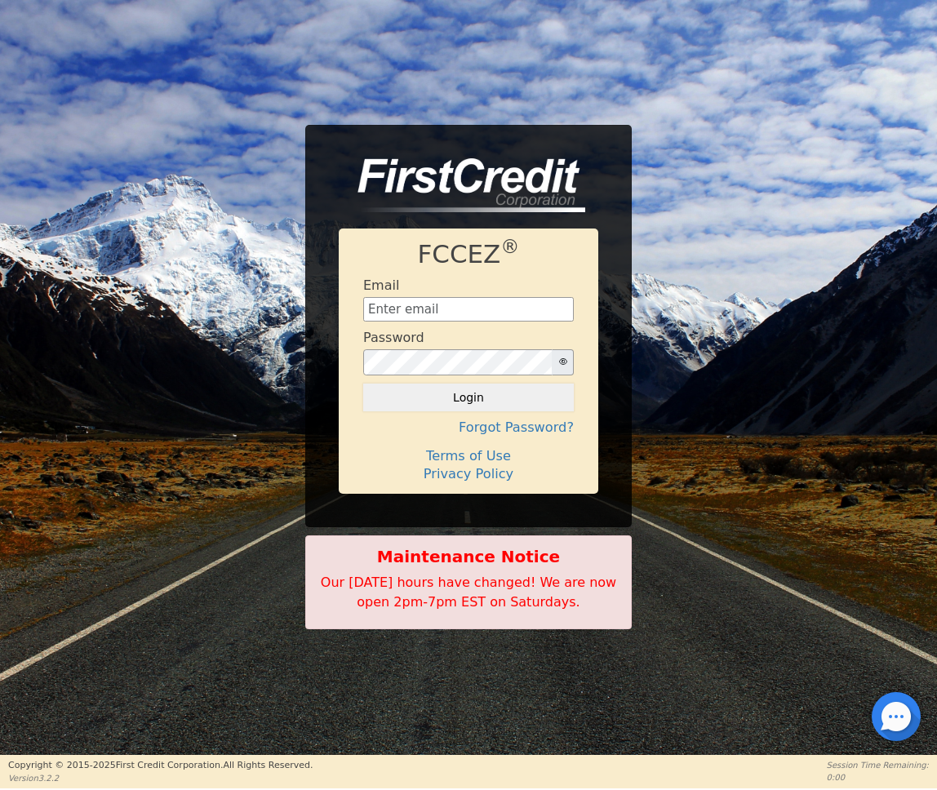 Image resolution: width=937 pixels, height=790 pixels. I want to click on input: password, so click(458, 362).